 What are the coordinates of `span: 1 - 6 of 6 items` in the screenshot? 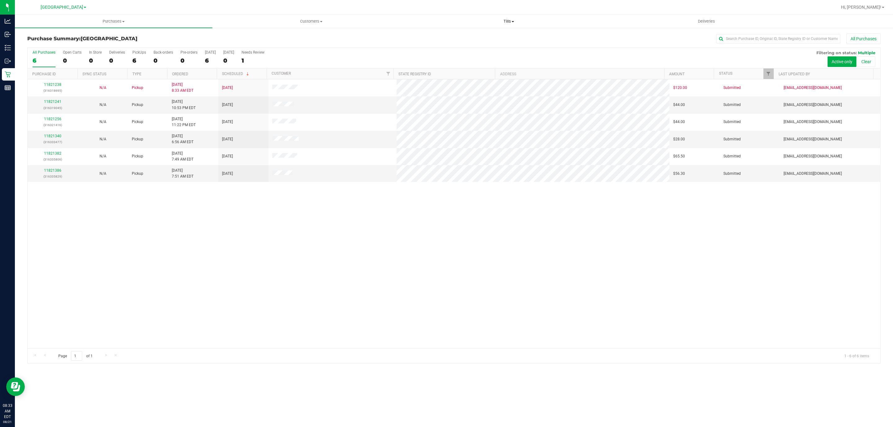 It's located at (857, 356).